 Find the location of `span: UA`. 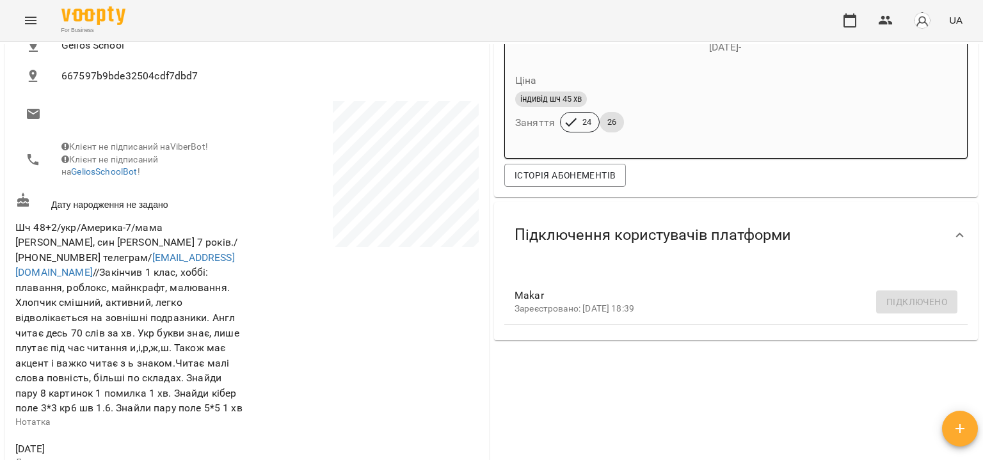

span: UA is located at coordinates (956, 20).